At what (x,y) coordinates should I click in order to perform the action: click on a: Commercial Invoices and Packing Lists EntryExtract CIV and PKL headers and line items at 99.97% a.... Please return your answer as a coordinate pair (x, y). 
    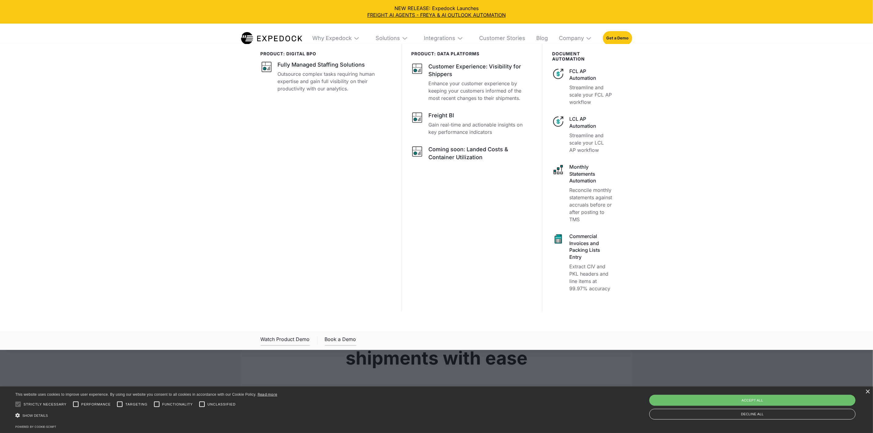
    Looking at the image, I should click on (582, 262).